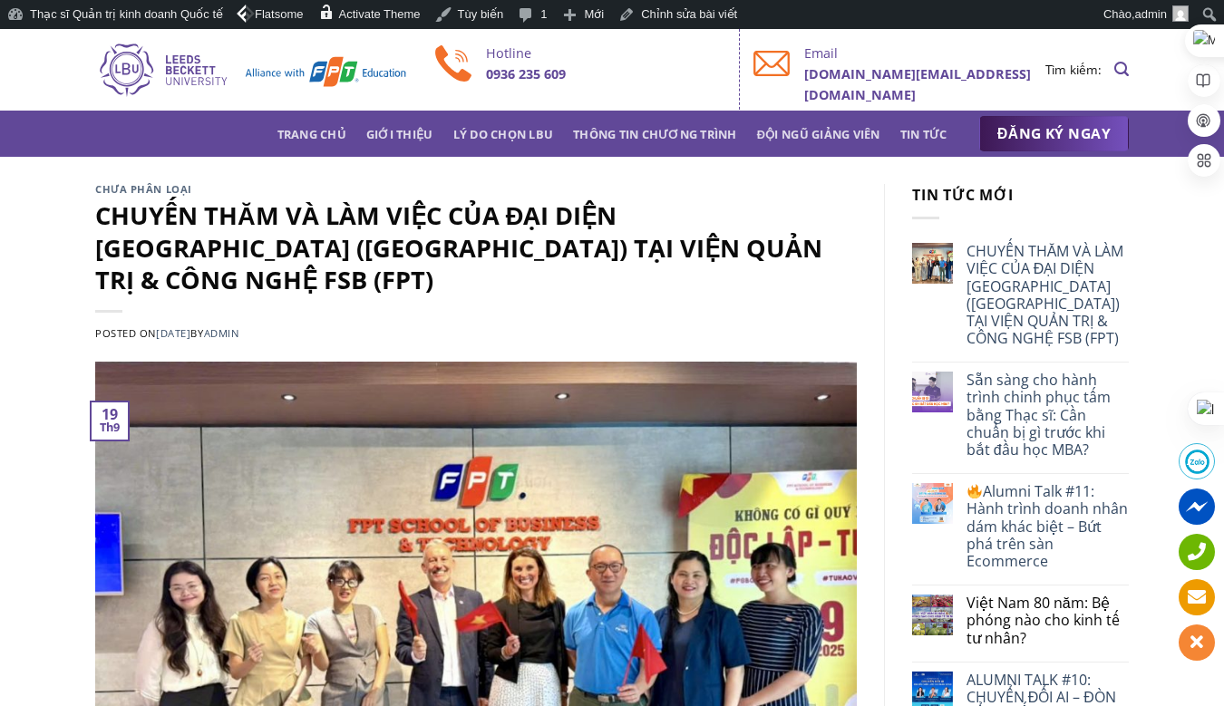 The image size is (1224, 706). I want to click on a: Đội ngũ giảng viên, so click(819, 134).